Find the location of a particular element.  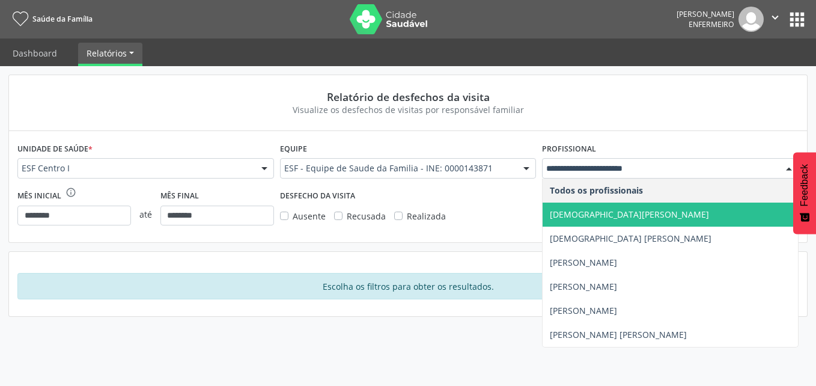

label: Mês inicial is located at coordinates (39, 196).